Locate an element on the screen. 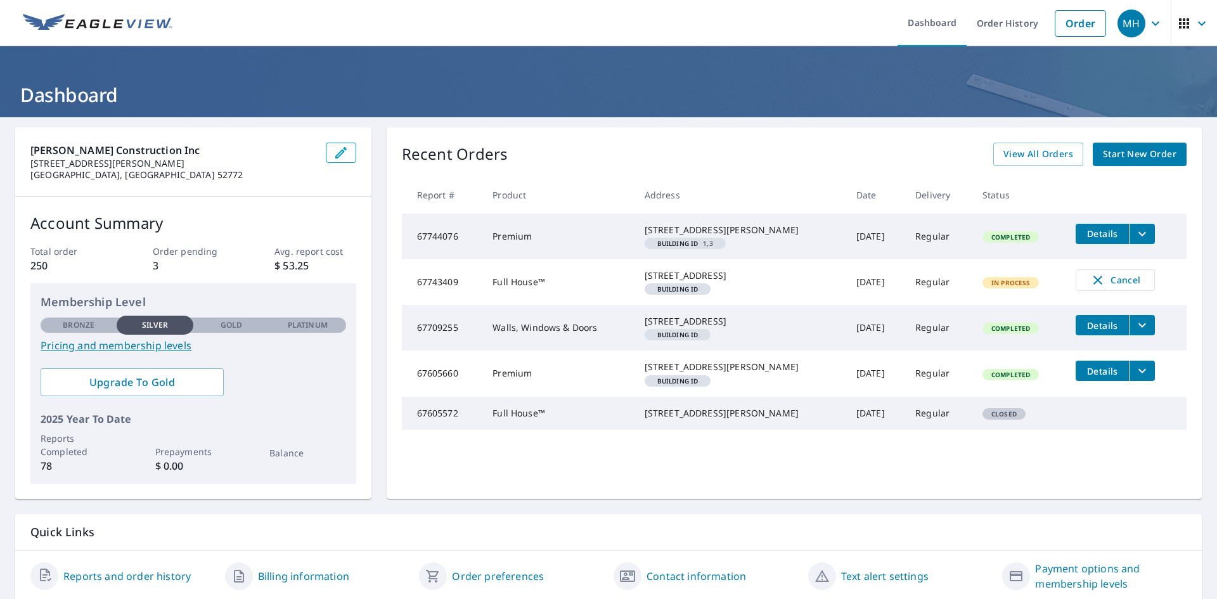 The image size is (1217, 599). button: filesDropdownBtn-67605660 is located at coordinates (1141, 371).